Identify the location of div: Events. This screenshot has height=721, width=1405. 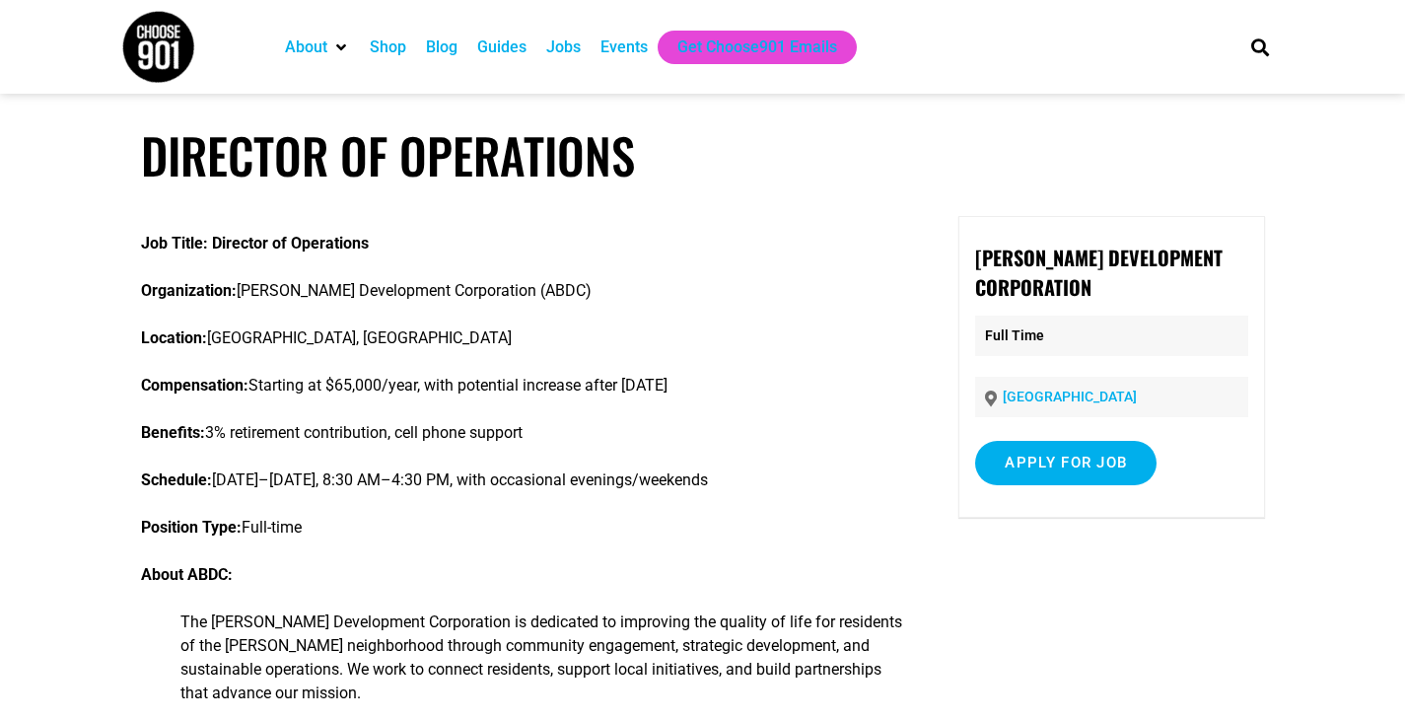
(624, 47).